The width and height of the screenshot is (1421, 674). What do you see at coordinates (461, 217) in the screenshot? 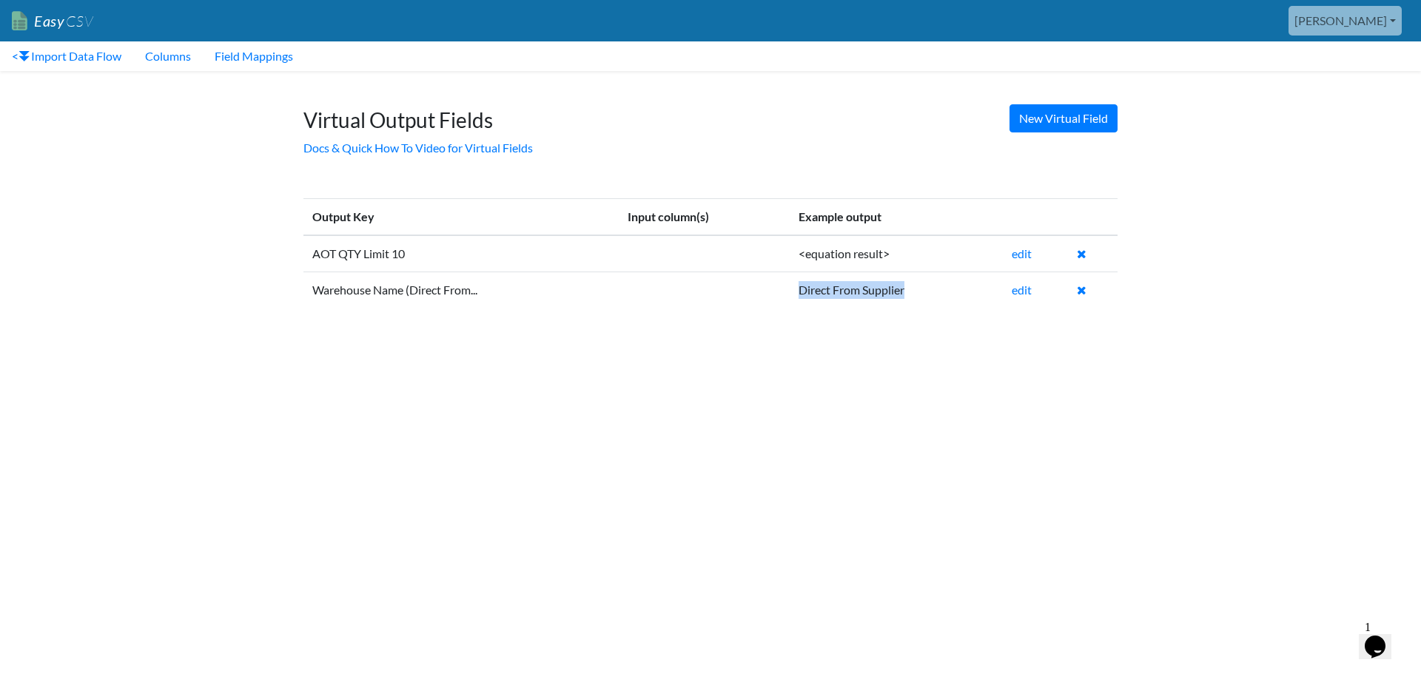
I see `th: Output Key` at bounding box center [461, 217].